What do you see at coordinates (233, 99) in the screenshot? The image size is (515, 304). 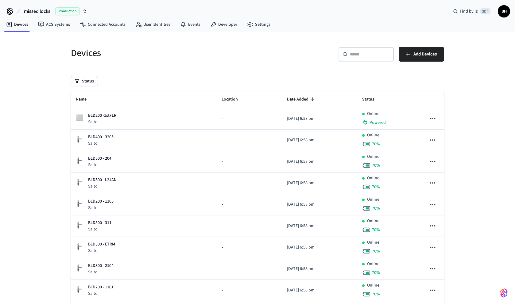 I see `span: Location` at bounding box center [233, 99].